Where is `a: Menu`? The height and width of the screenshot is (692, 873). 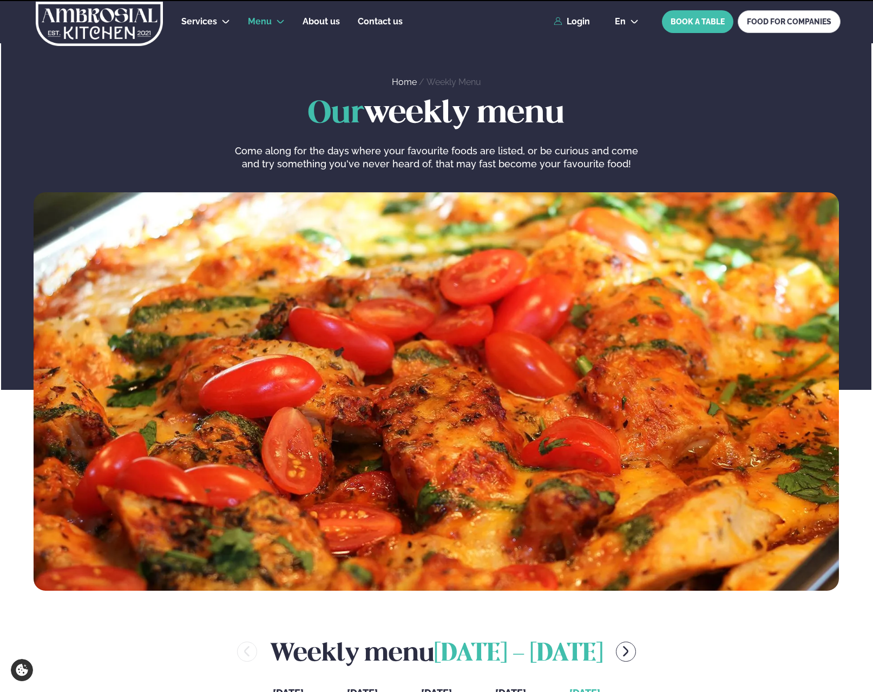
a: Menu is located at coordinates (260, 22).